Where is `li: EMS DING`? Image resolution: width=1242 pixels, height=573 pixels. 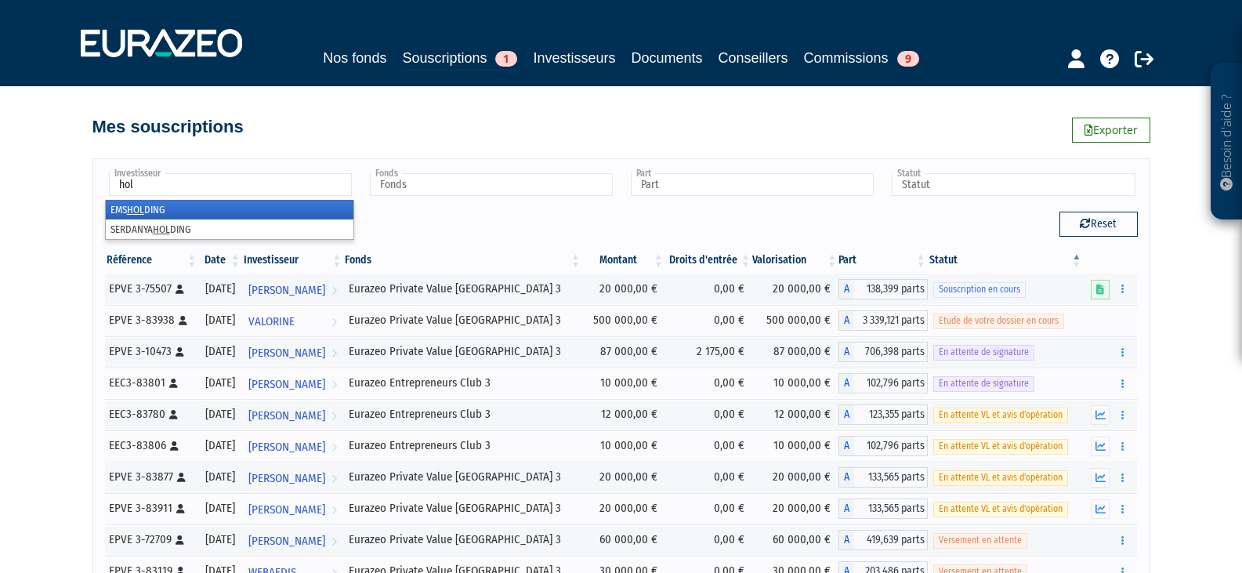 li: EMS DING is located at coordinates (230, 209).